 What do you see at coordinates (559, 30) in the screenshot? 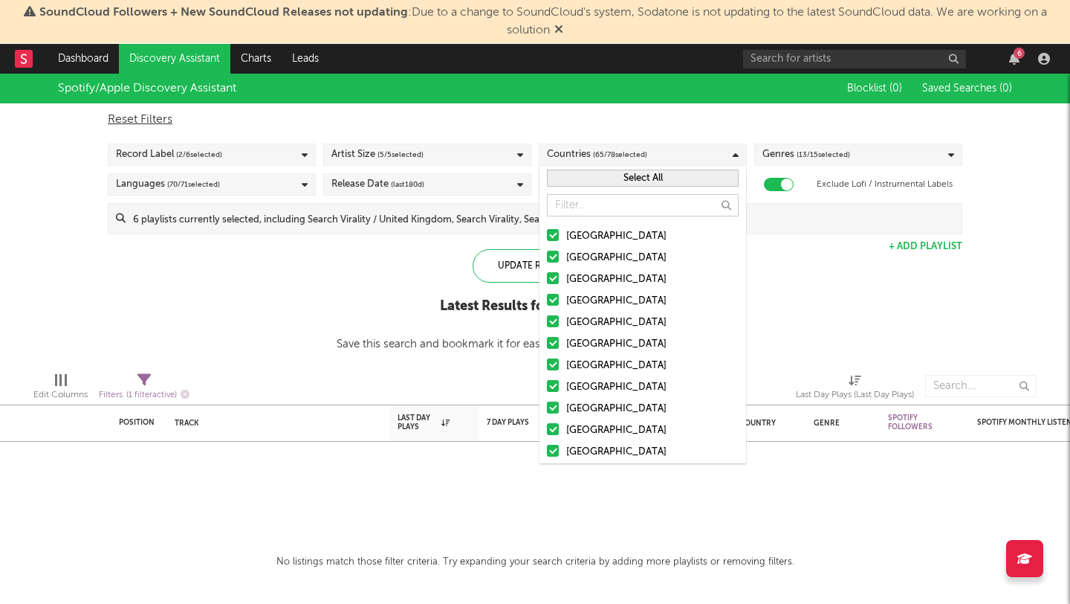
I see `span: Dismiss` at bounding box center [559, 30].